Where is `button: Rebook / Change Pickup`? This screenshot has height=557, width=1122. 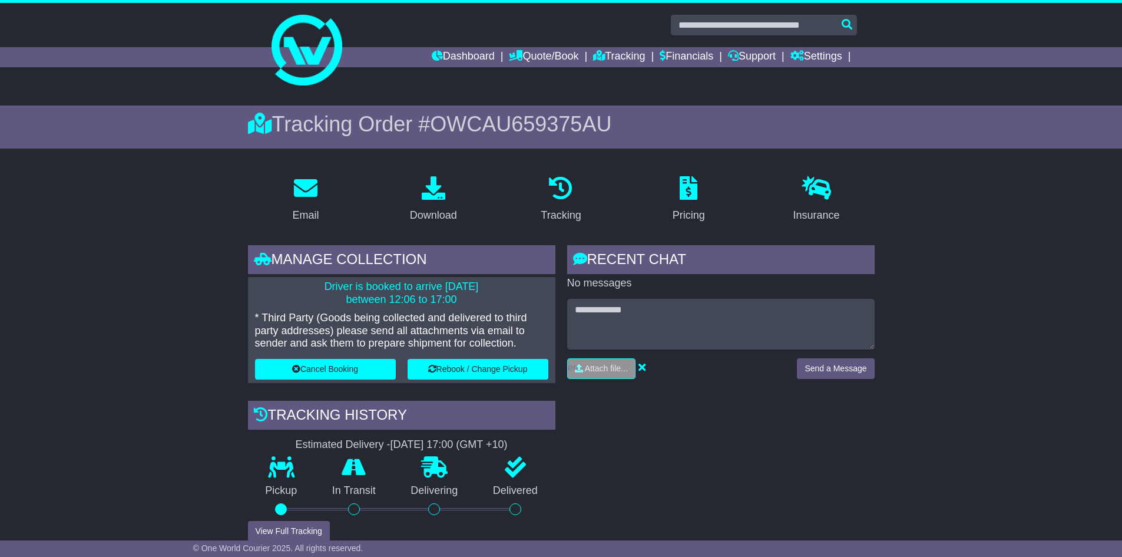 button: Rebook / Change Pickup is located at coordinates (478, 369).